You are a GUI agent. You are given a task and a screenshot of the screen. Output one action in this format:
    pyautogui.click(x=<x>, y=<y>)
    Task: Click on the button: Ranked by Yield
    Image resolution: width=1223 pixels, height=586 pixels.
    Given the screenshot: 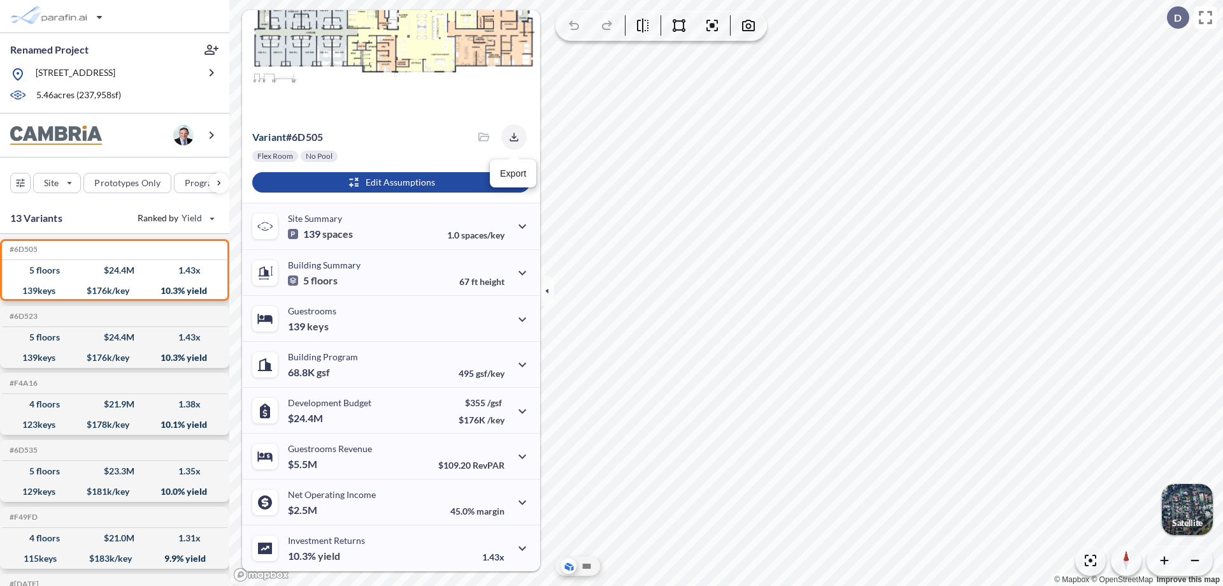 What is the action you would take?
    pyautogui.click(x=175, y=218)
    